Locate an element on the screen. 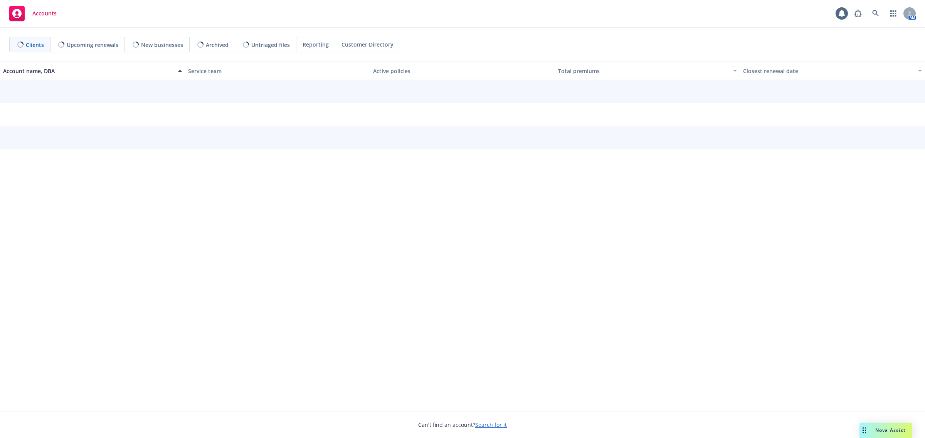  button: Closest renewal date is located at coordinates (832, 71).